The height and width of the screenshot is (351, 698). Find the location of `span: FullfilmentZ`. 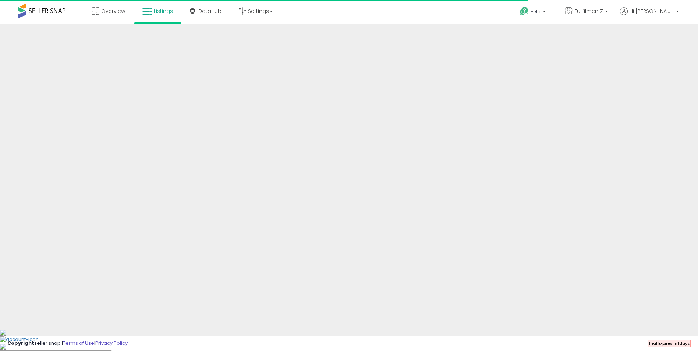

span: FullfilmentZ is located at coordinates (589, 11).